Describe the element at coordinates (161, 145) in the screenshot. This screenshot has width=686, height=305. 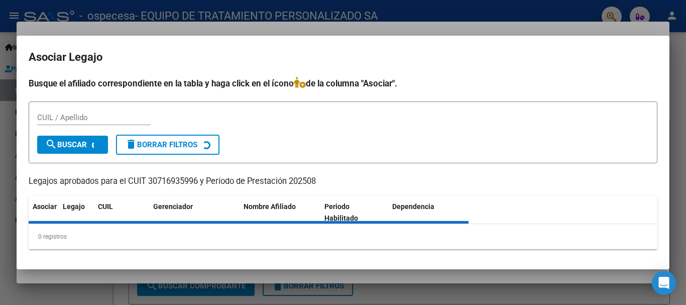
I see `span: Borrar Filtros` at that location.